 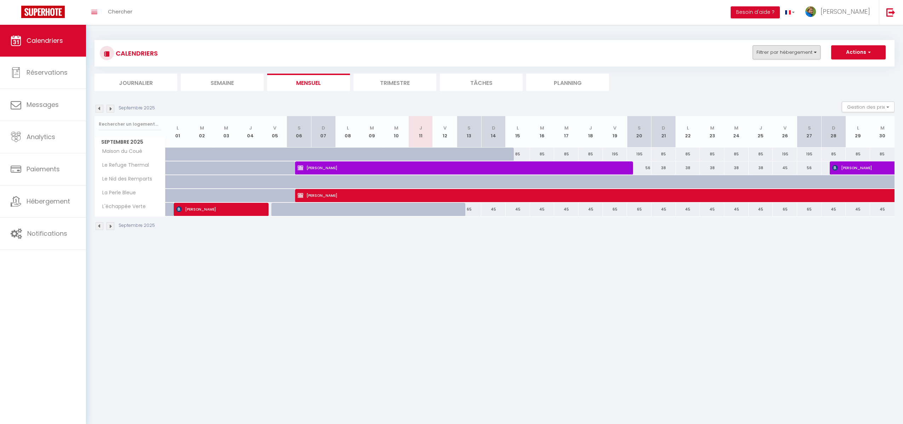 What do you see at coordinates (47, 72) in the screenshot?
I see `span: Réservations` at bounding box center [47, 72].